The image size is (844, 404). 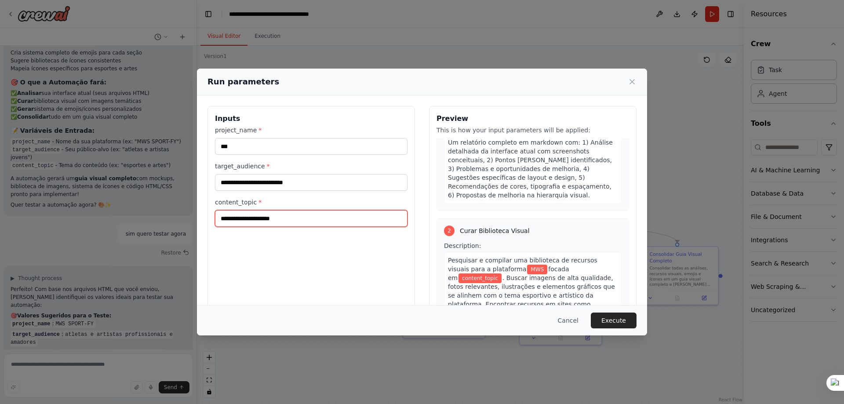 I want to click on span: Description:, so click(x=462, y=246).